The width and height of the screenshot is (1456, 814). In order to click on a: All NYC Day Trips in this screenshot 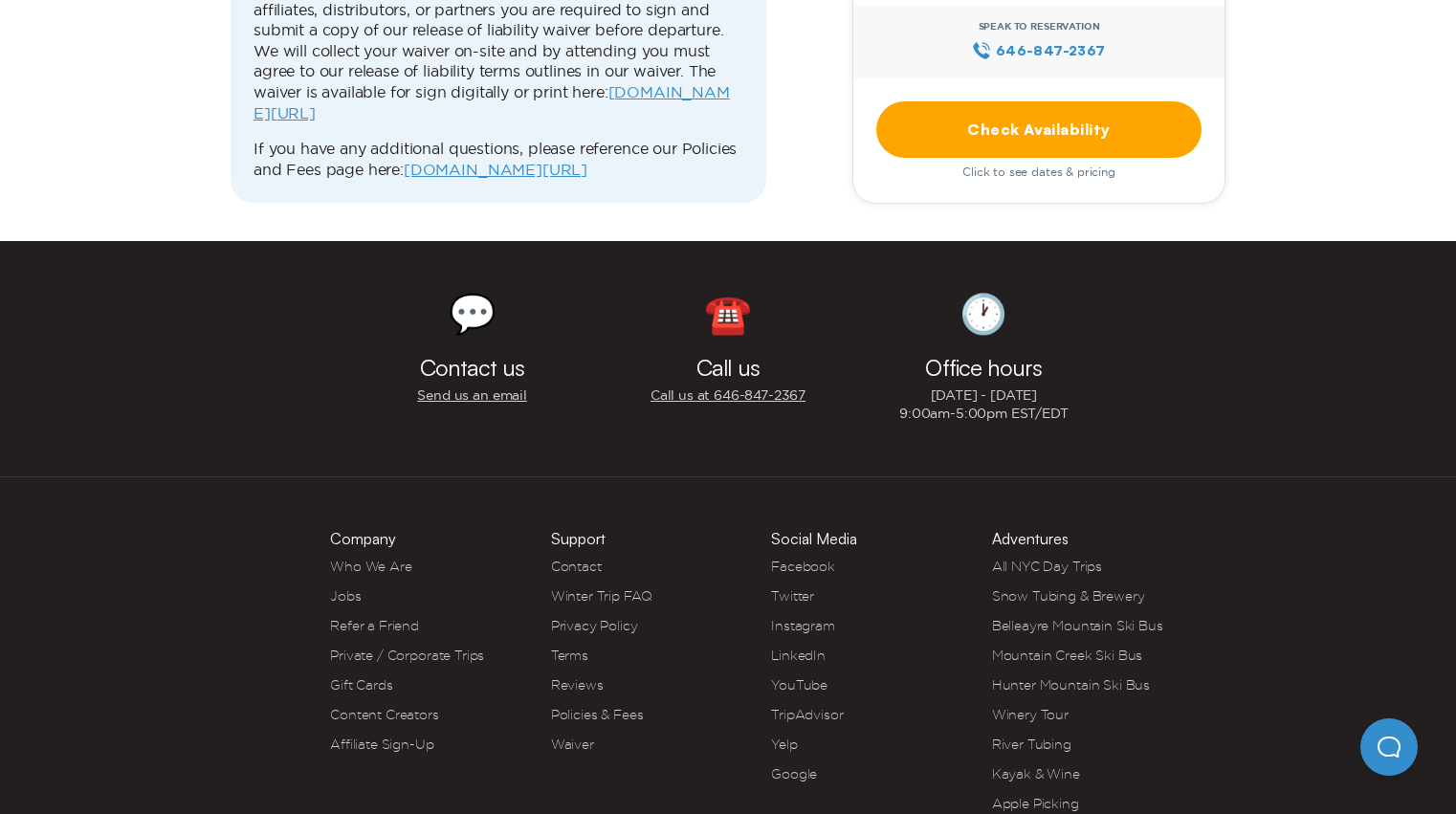, I will do `click(1046, 567)`.